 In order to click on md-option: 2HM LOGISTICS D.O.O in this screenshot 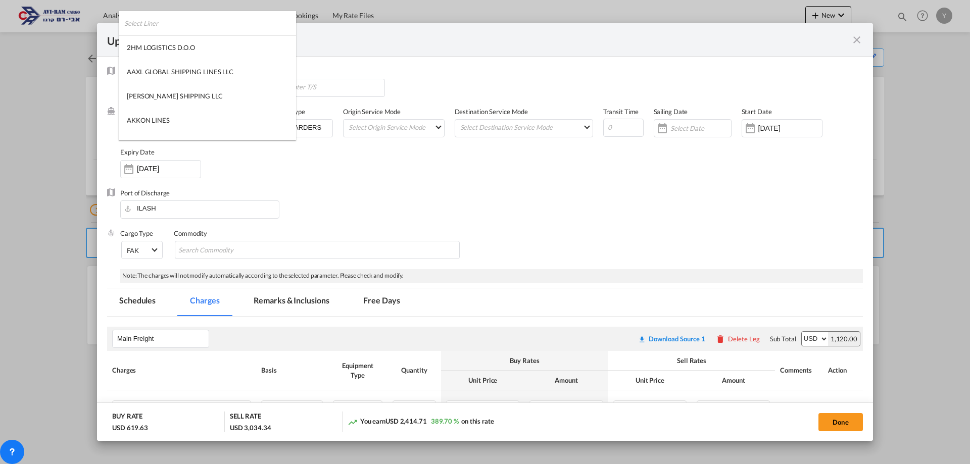, I will do `click(207, 47)`.